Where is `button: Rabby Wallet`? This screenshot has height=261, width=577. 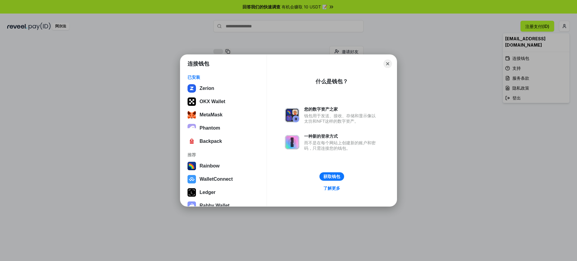 button: Rabby Wallet is located at coordinates (223, 205).